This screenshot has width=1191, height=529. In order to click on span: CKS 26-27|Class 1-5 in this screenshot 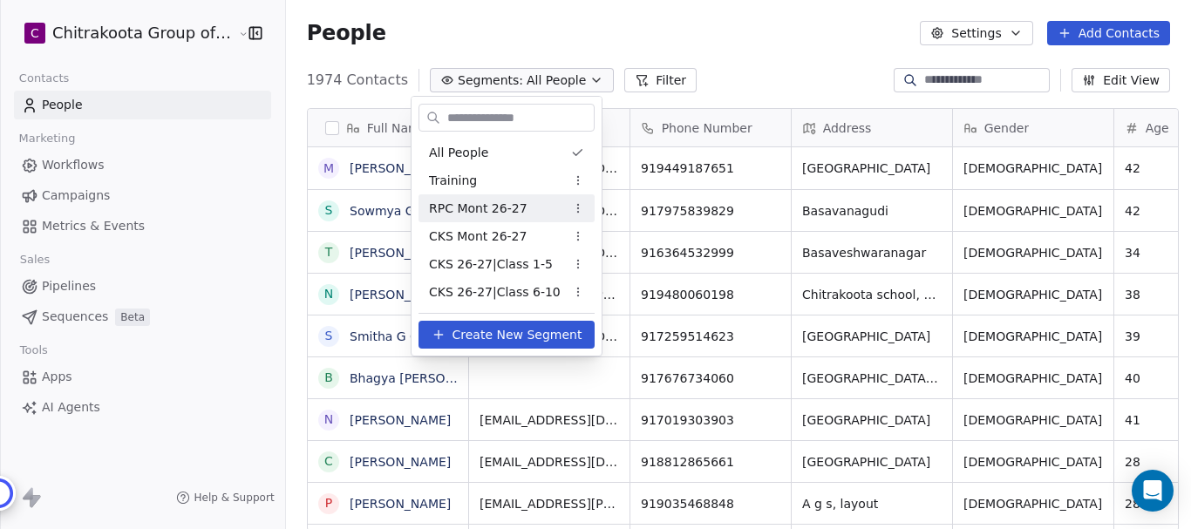, I will do `click(491, 264)`.